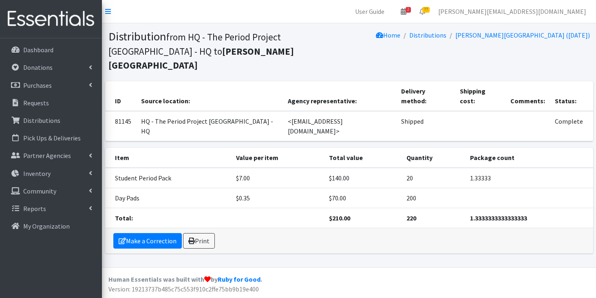 Image resolution: width=596 pixels, height=298 pixels. Describe the element at coordinates (51, 155) in the screenshot. I see `a: Partner Agencies` at that location.